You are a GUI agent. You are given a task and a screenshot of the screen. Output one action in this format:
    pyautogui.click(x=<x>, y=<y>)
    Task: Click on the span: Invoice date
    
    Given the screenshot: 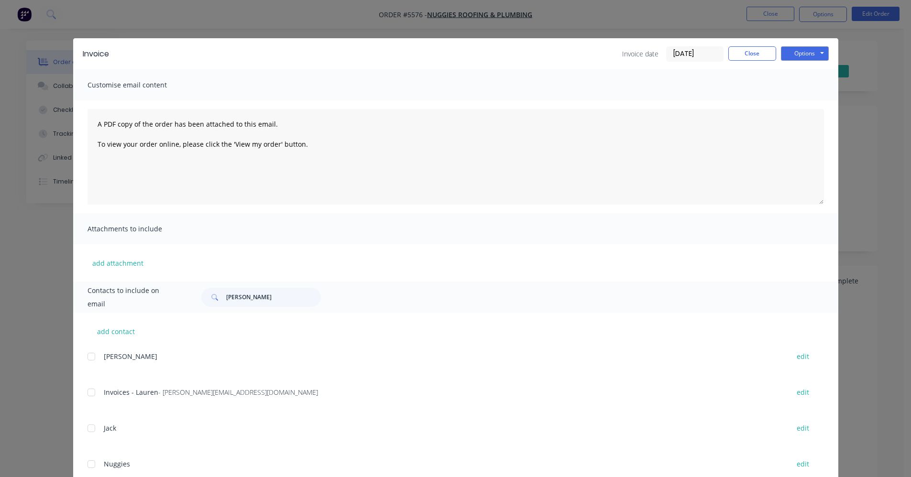 What is the action you would take?
    pyautogui.click(x=640, y=54)
    